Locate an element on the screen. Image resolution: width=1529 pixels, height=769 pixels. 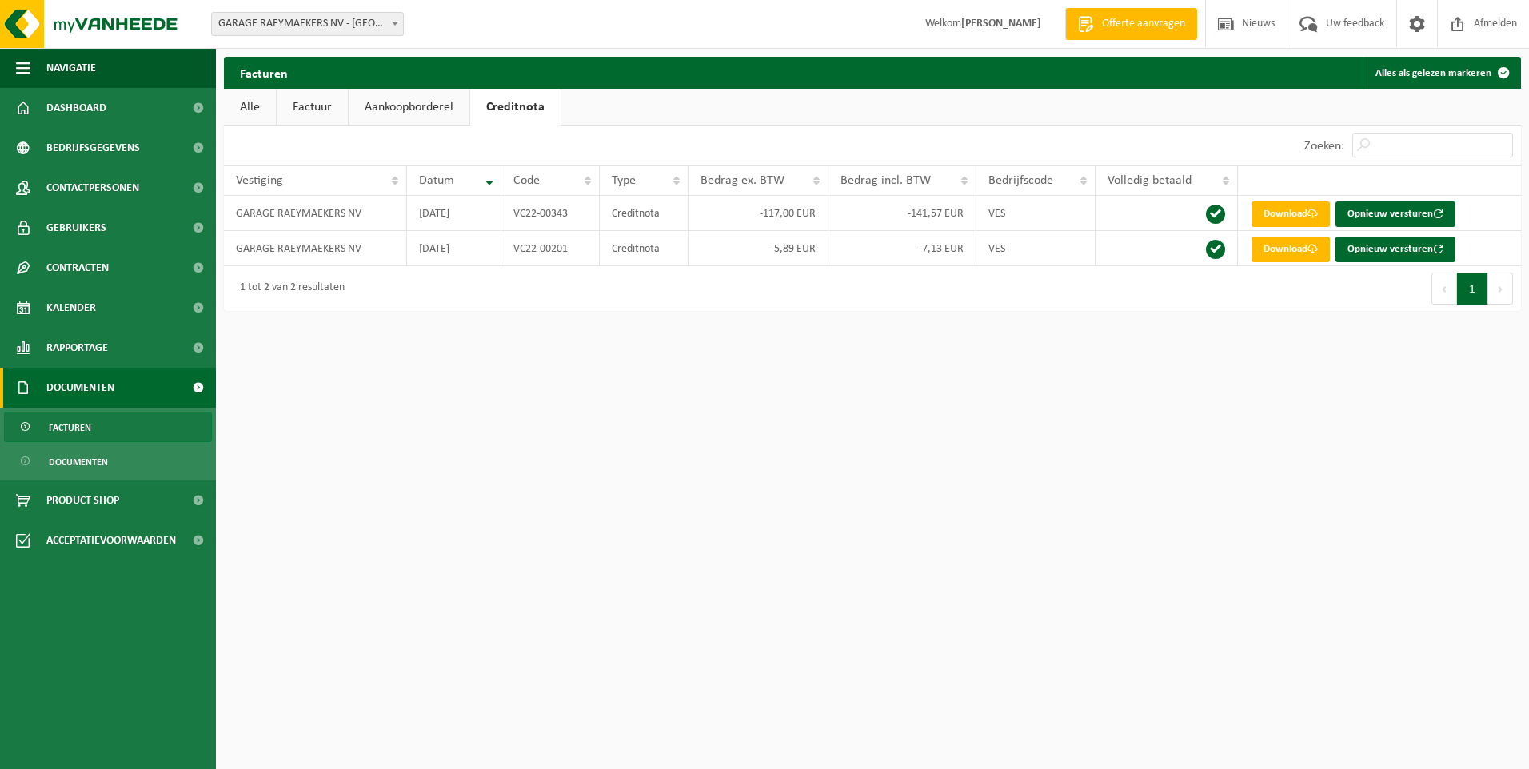
a: Documenten is located at coordinates (108, 461).